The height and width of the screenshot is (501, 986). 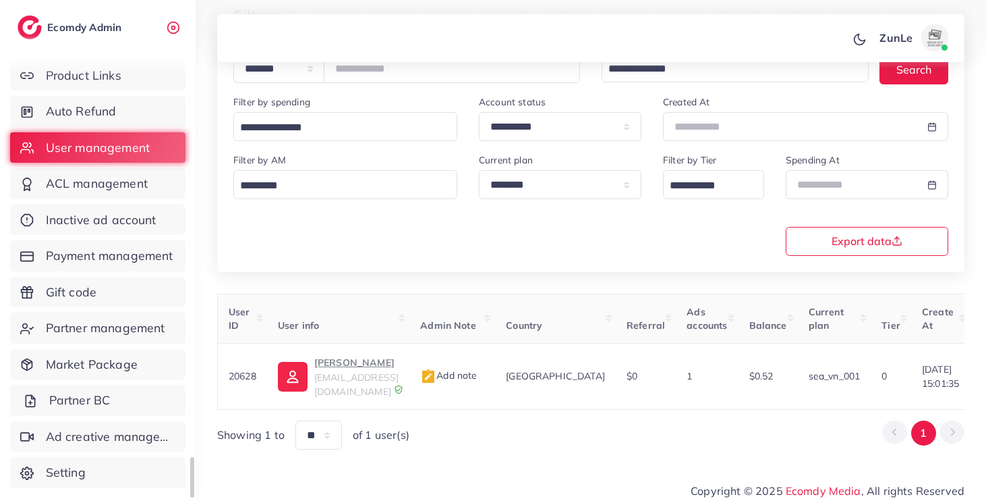 What do you see at coordinates (98, 400) in the screenshot?
I see `a: Partner BC` at bounding box center [98, 400].